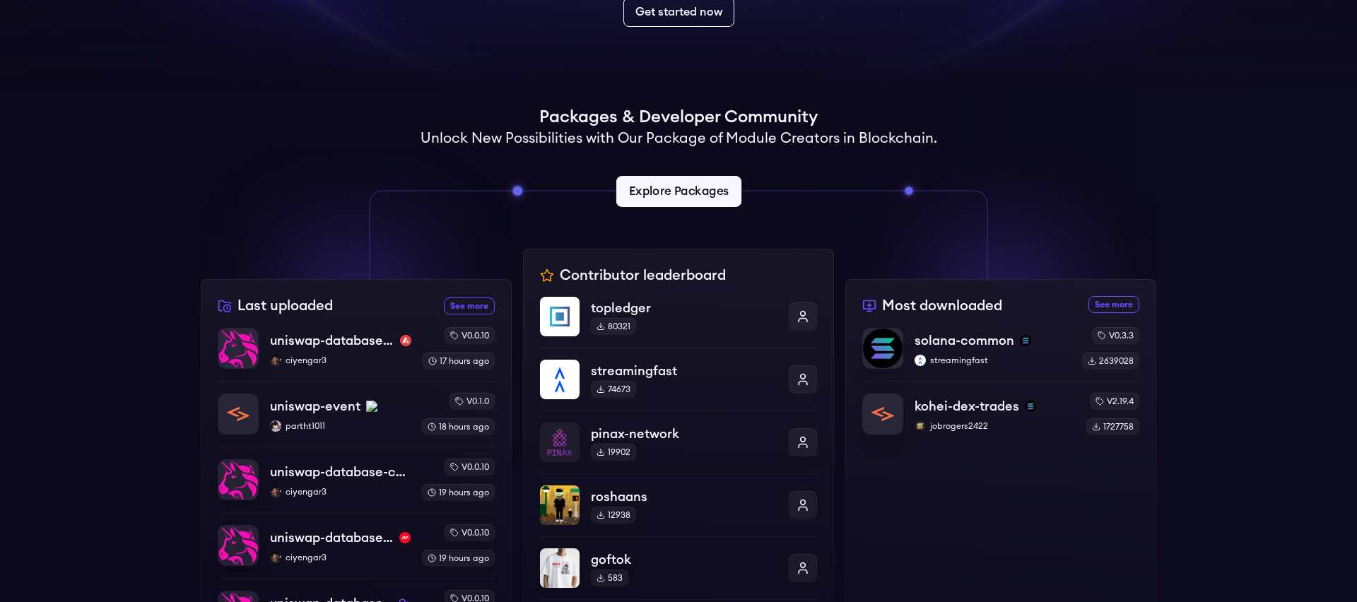  Describe the element at coordinates (678, 139) in the screenshot. I see `h2: Unlock New Possibilities with Our Package of Module Creators in Blockchain.` at that location.